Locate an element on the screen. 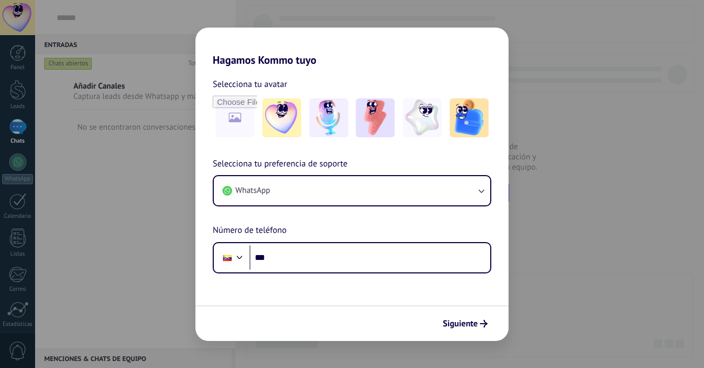 The width and height of the screenshot is (704, 368). h2: Hagamos Kommo tuyo is located at coordinates (352, 47).